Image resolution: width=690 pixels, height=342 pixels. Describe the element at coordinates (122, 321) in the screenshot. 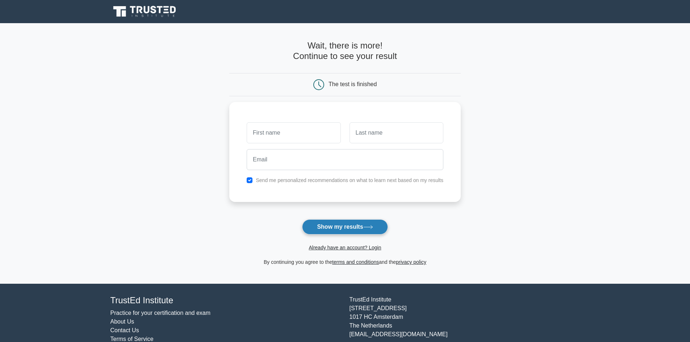

I see `a: About Us` at that location.